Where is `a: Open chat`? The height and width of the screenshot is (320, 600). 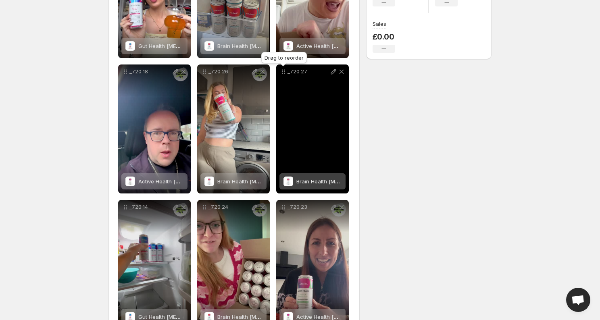
a: Open chat is located at coordinates (578, 300).